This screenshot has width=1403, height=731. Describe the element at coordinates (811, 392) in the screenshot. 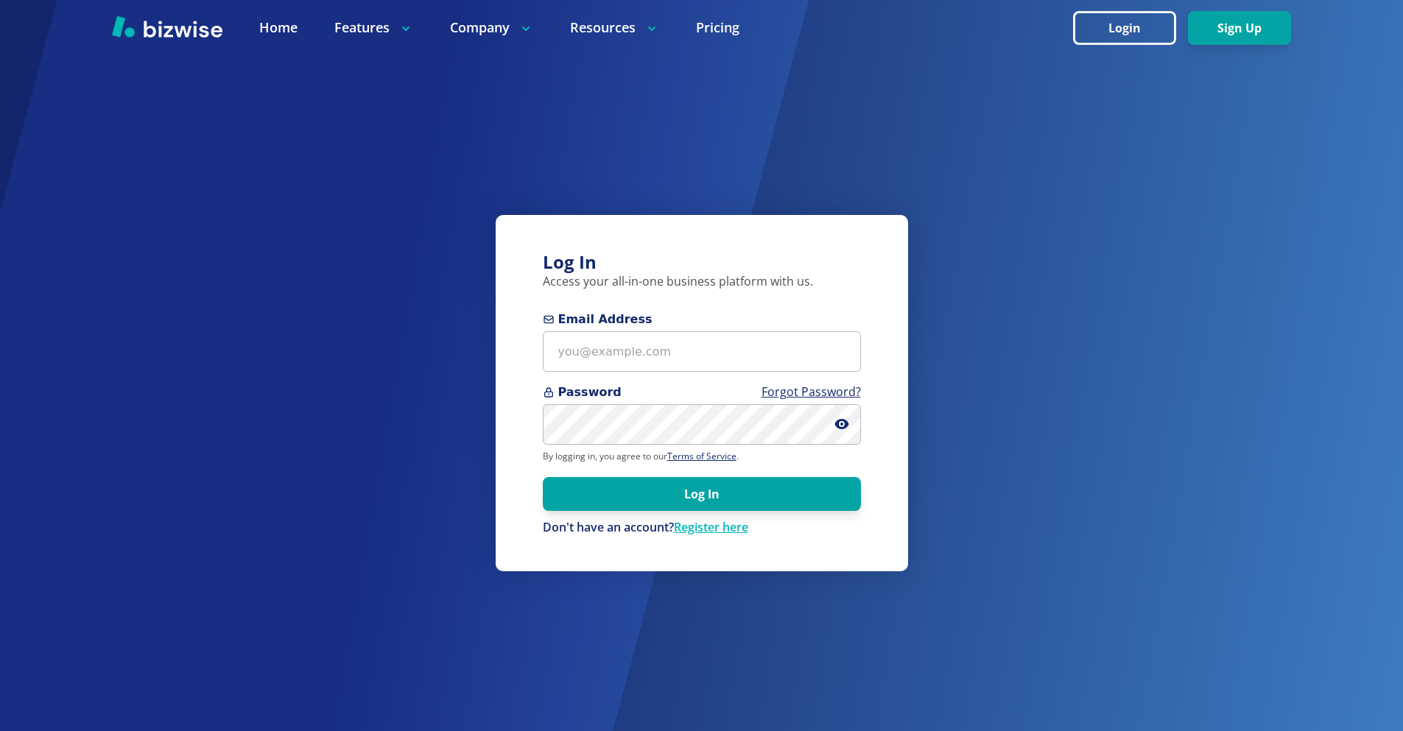

I see `a: Forgot Password?` at that location.